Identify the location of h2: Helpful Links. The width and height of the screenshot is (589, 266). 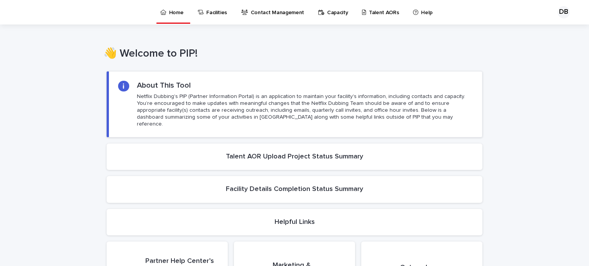
(294, 223).